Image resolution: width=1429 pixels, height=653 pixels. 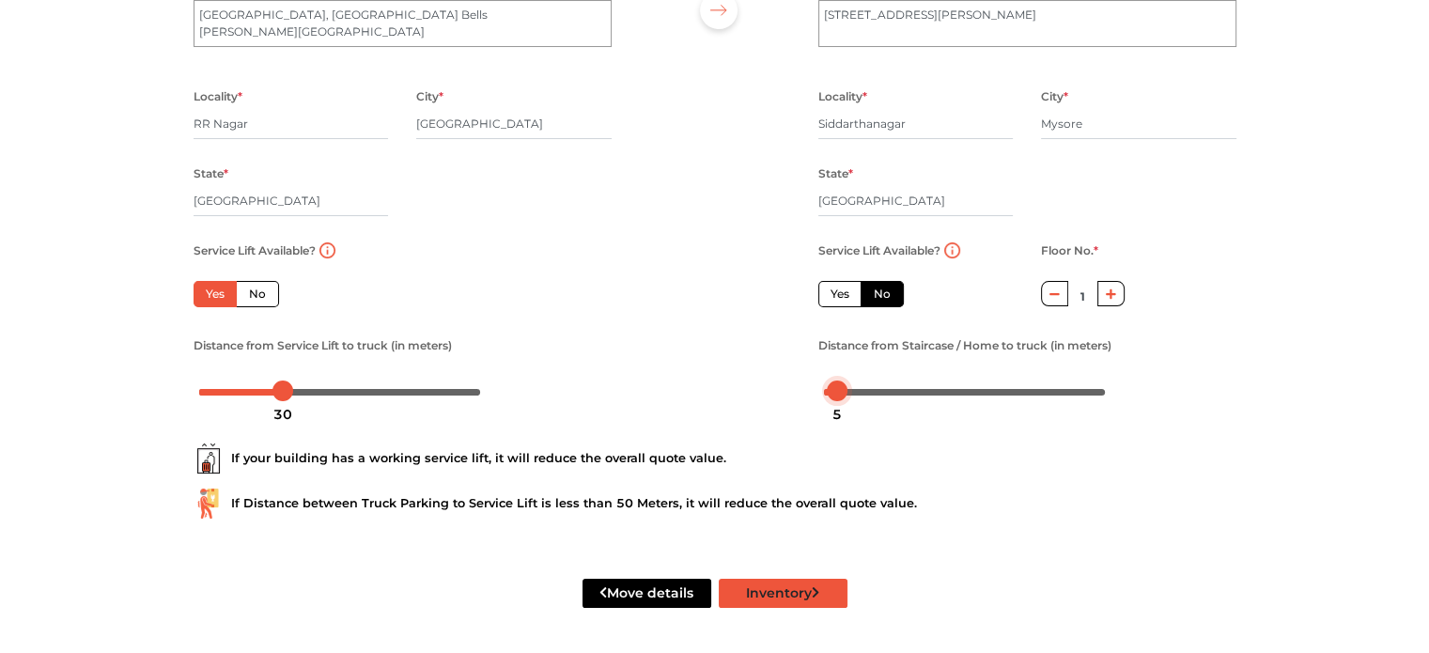 I want to click on button: Move details, so click(x=646, y=593).